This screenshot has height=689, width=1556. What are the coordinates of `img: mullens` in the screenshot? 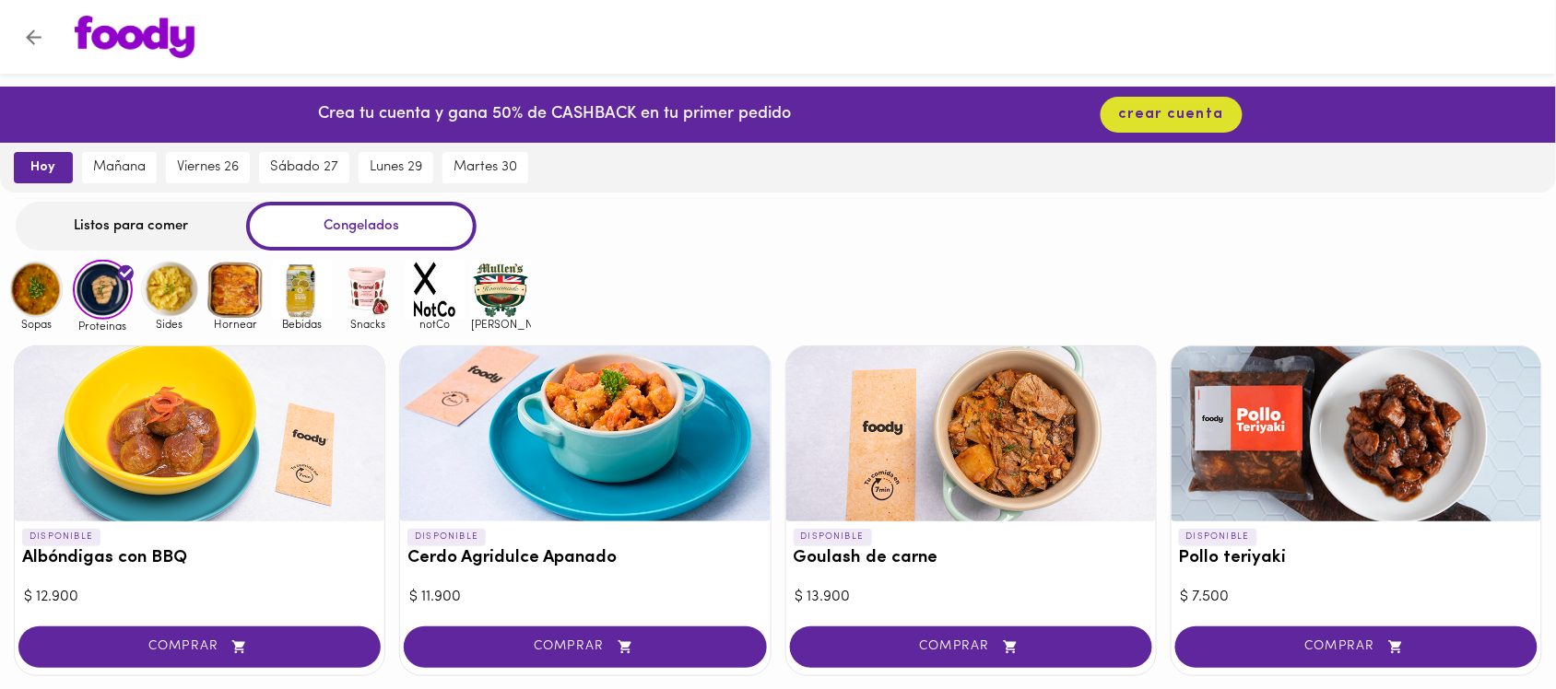 It's located at (500, 289).